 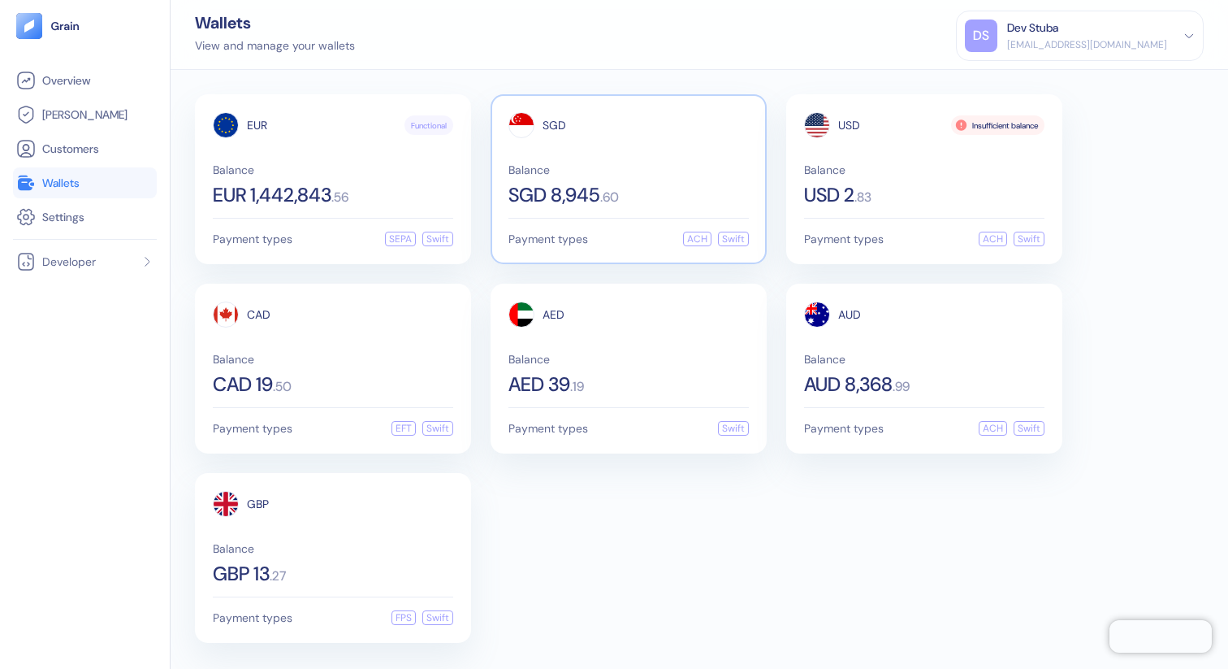 What do you see at coordinates (849, 125) in the screenshot?
I see `span: USD` at bounding box center [849, 125].